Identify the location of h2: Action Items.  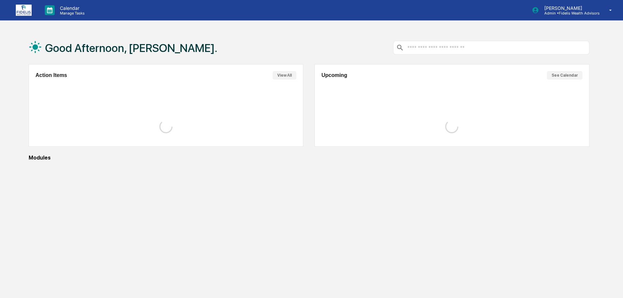
(51, 75).